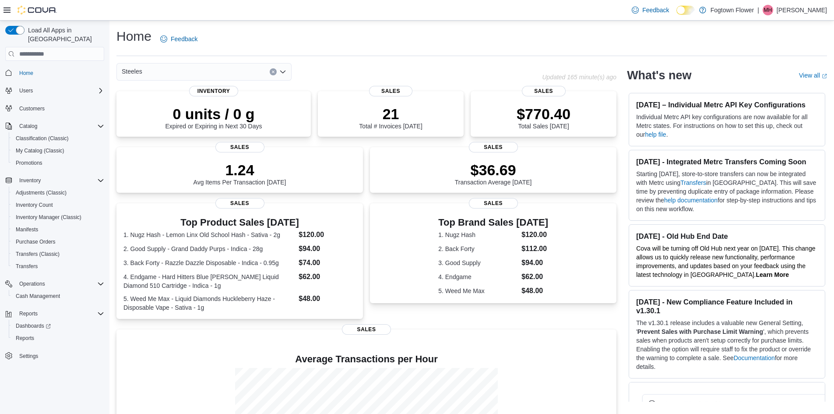 This screenshot has width=834, height=414. I want to click on a: Feedback, so click(650, 10).